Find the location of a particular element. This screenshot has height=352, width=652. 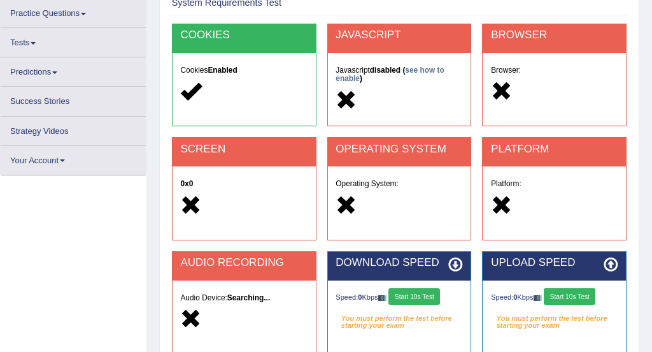

a: Your Account is located at coordinates (73, 158).